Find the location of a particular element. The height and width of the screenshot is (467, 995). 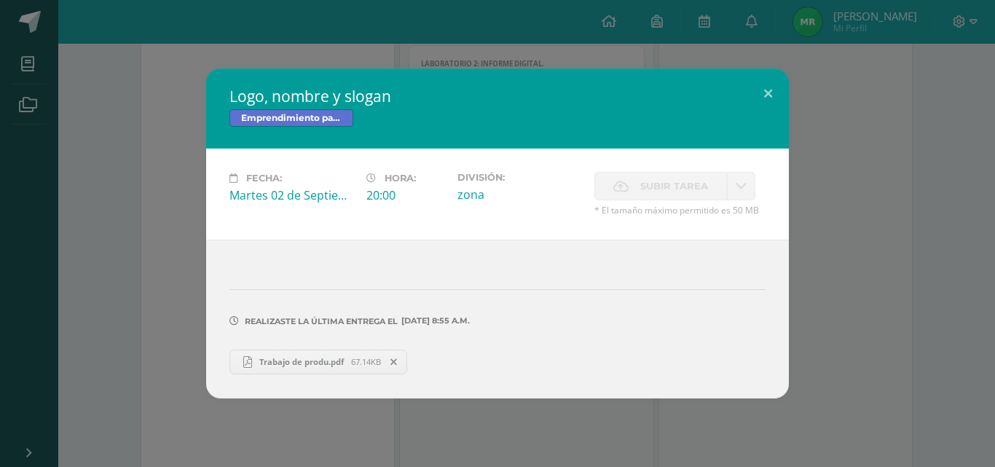

span: Subir tarea is located at coordinates (674, 186).